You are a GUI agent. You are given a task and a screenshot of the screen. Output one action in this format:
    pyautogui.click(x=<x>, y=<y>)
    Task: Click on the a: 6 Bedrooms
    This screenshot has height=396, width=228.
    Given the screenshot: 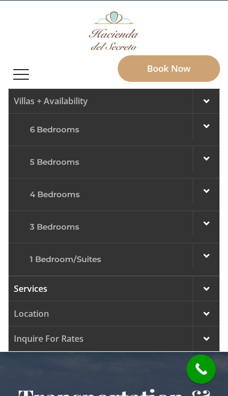 What is the action you would take?
    pyautogui.click(x=114, y=130)
    